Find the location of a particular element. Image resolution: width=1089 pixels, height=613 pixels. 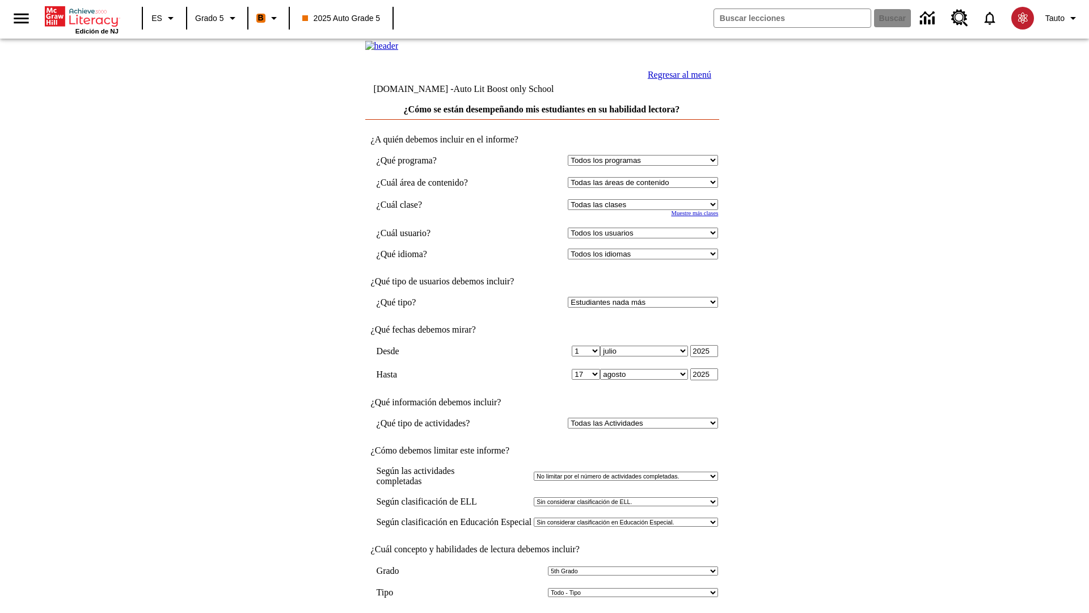

td: ¿Cuál usuario? is located at coordinates (441, 233).